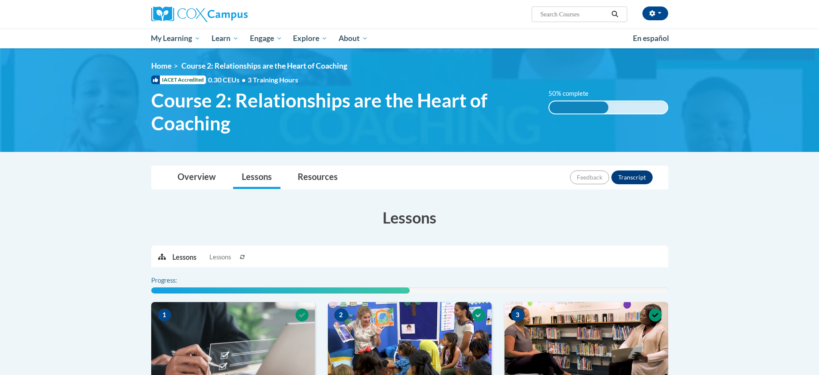  I want to click on a: Explore, so click(310, 38).